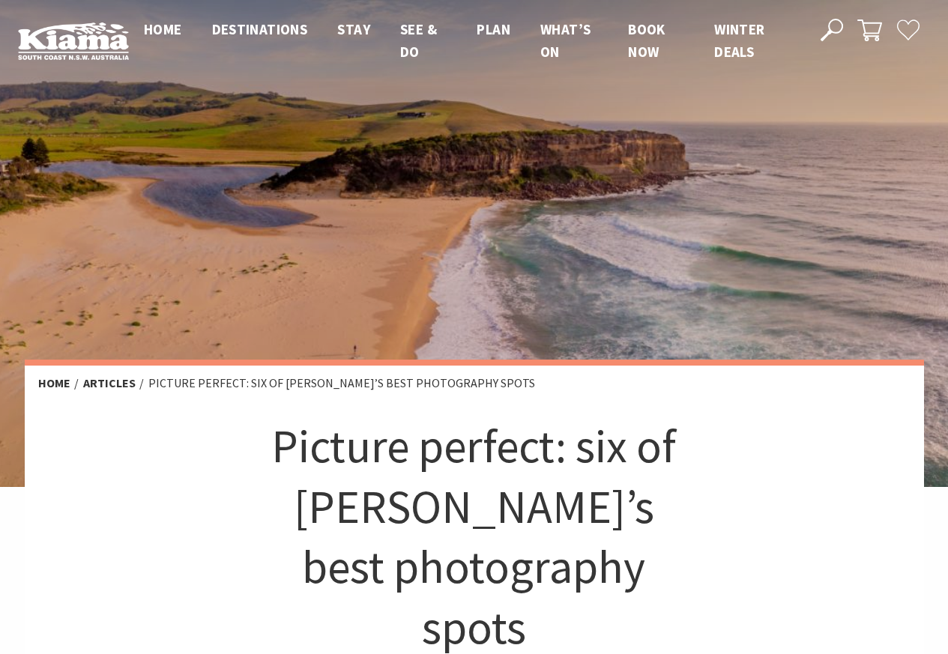  Describe the element at coordinates (109, 383) in the screenshot. I see `a: Articles` at that location.